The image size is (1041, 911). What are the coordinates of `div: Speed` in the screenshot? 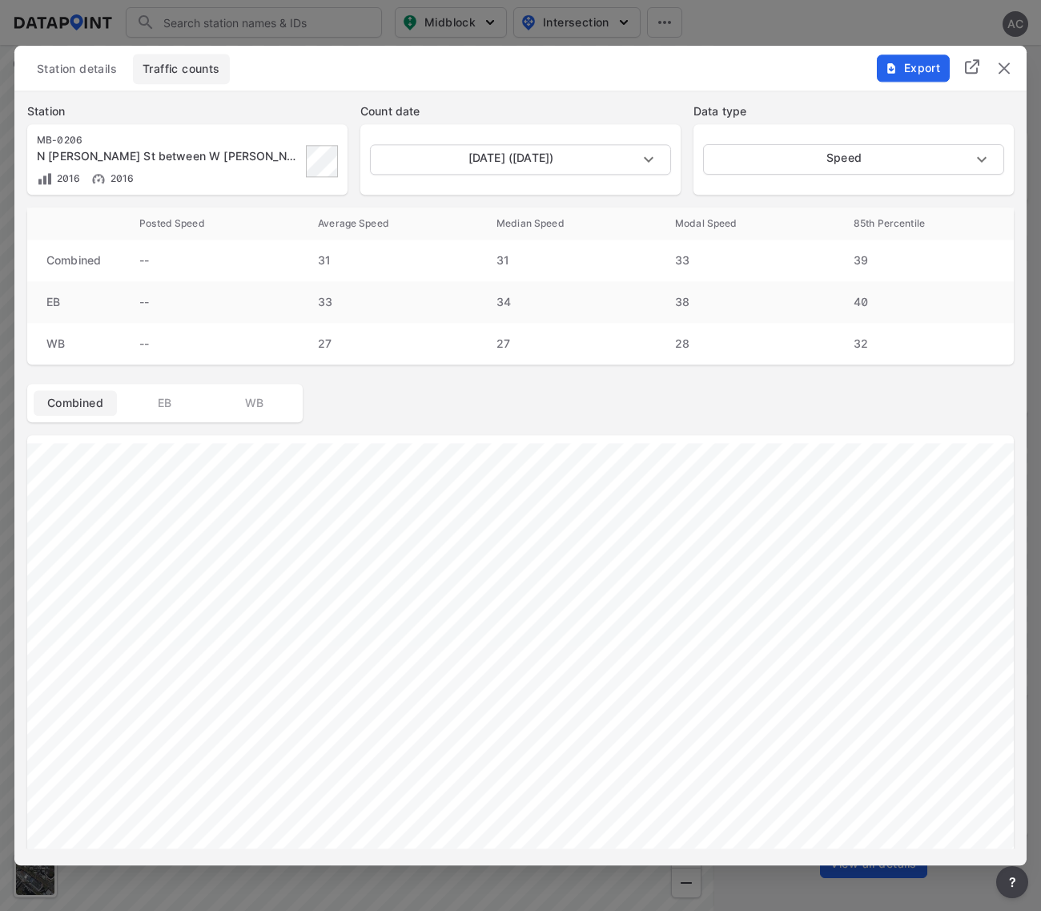 It's located at (854, 159).